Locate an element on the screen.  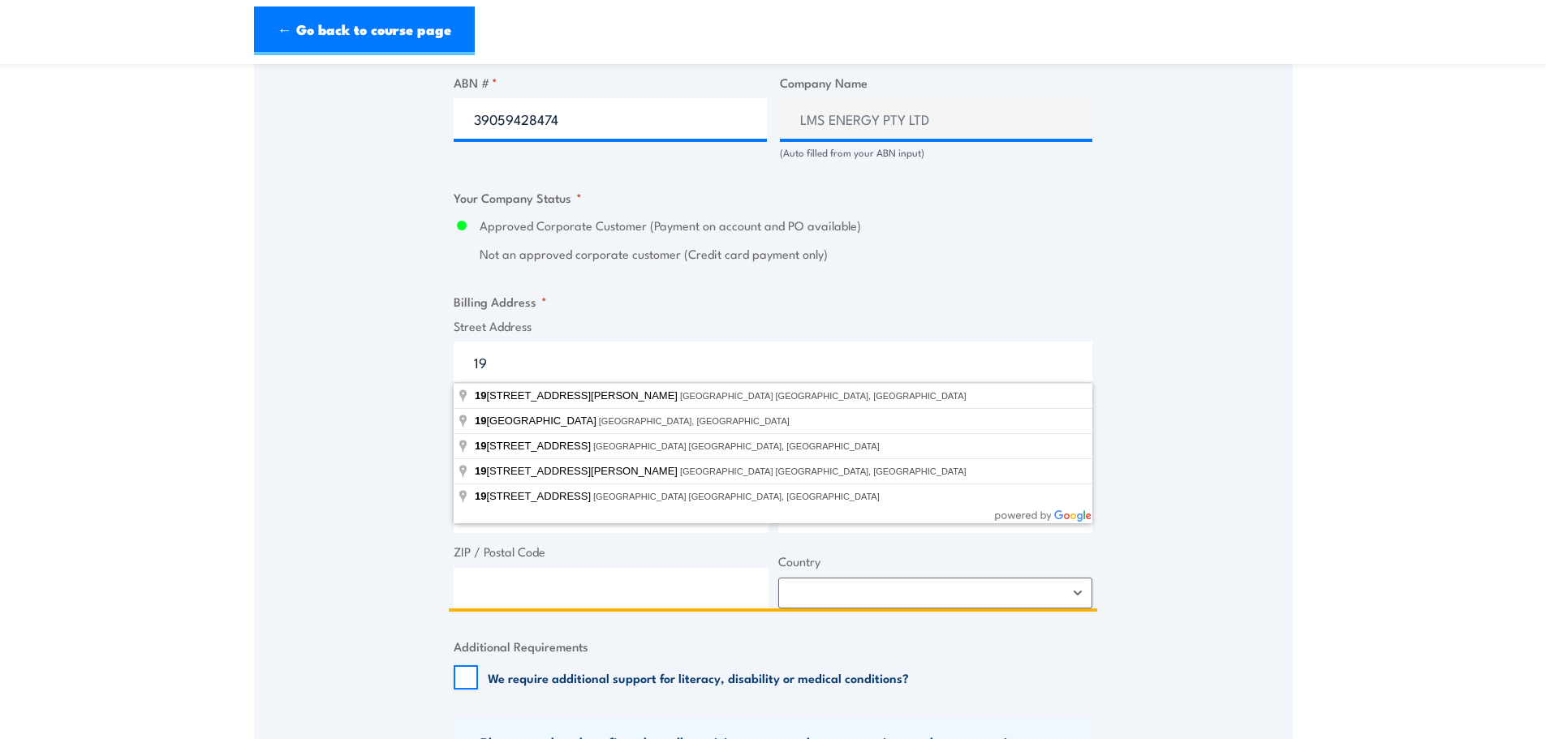
label: Approved Corporate Customer (Payment on account and PO available) is located at coordinates (786, 226).